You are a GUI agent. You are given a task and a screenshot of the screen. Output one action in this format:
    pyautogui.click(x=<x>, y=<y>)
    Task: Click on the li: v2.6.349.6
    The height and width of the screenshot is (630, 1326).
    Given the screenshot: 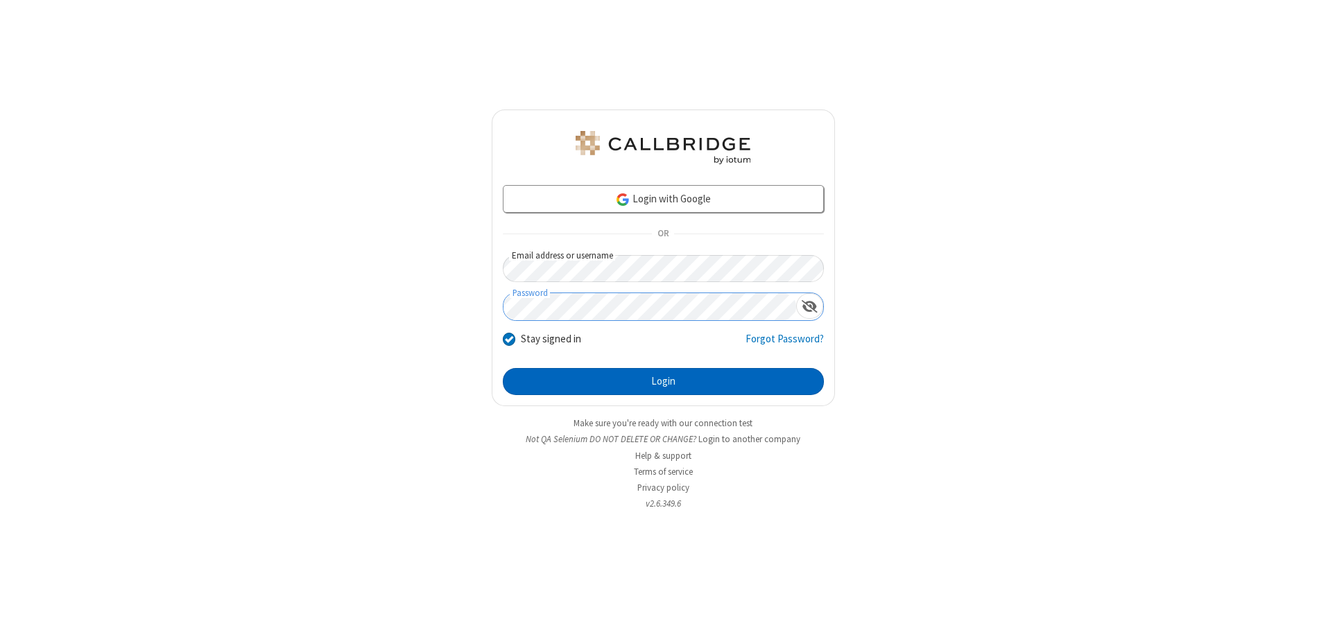 What is the action you would take?
    pyautogui.click(x=663, y=503)
    